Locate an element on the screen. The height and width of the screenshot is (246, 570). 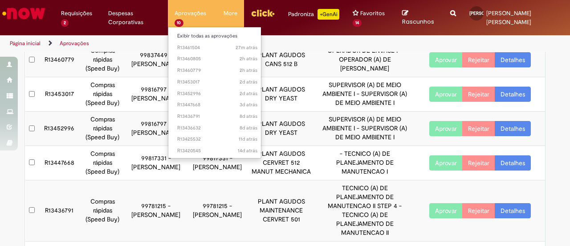
p: +GenAi is located at coordinates (328, 14).